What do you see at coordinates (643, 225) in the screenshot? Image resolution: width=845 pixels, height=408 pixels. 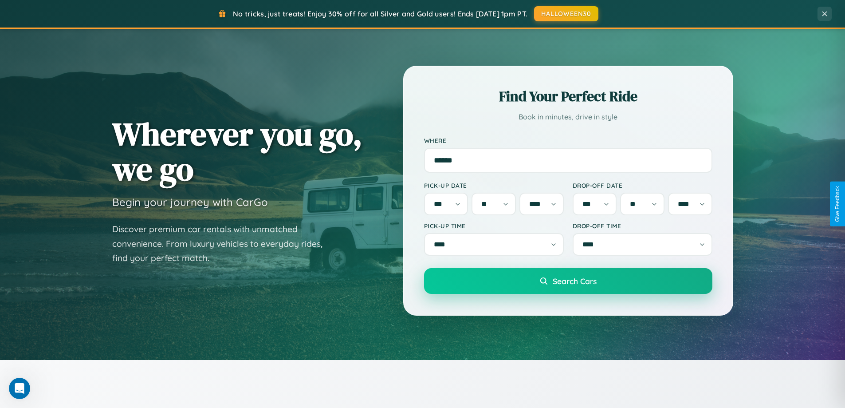 I see `label: Drop-off Time` at bounding box center [643, 225].